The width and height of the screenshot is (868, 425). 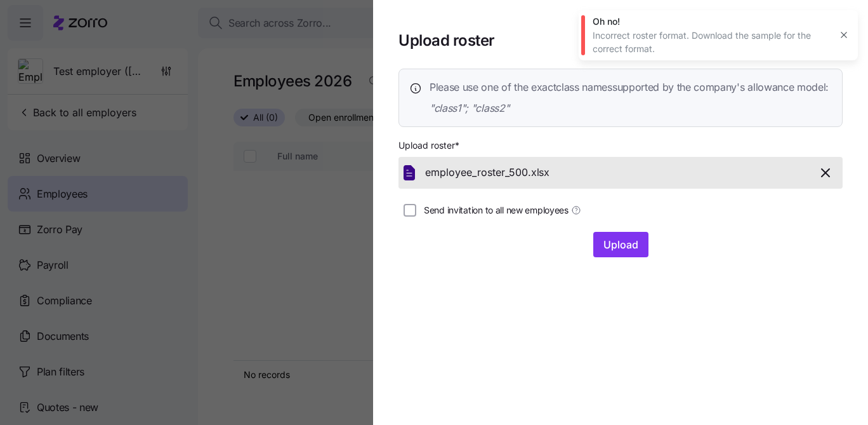 I want to click on span: employee_roster_500., so click(x=478, y=172).